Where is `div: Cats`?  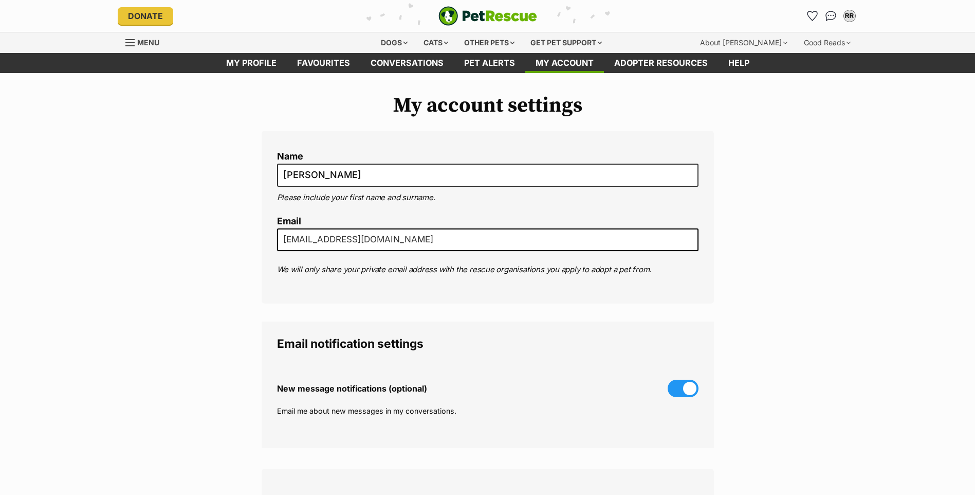 div: Cats is located at coordinates (436, 43).